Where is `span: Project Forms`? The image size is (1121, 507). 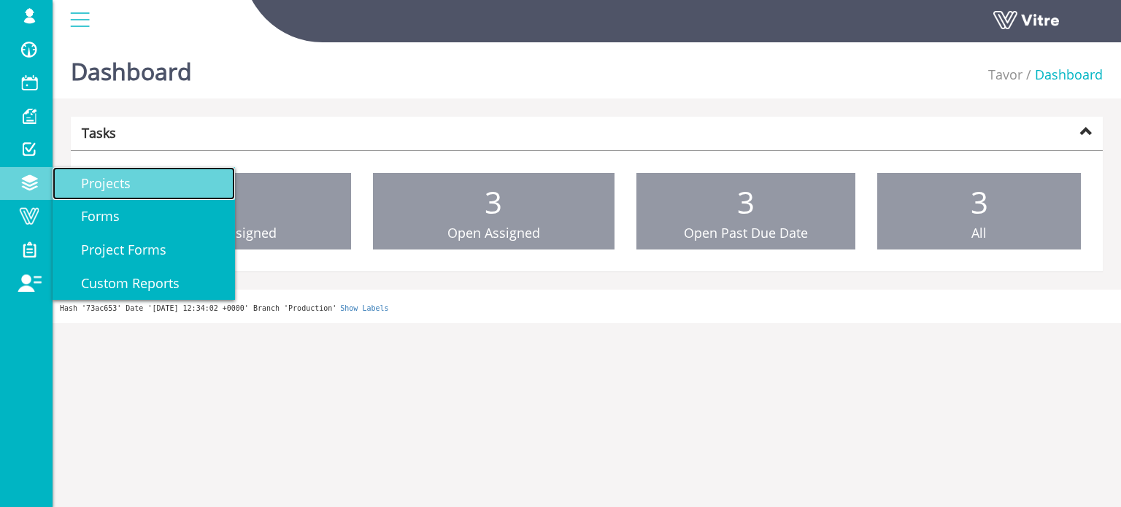 span: Project Forms is located at coordinates (115, 250).